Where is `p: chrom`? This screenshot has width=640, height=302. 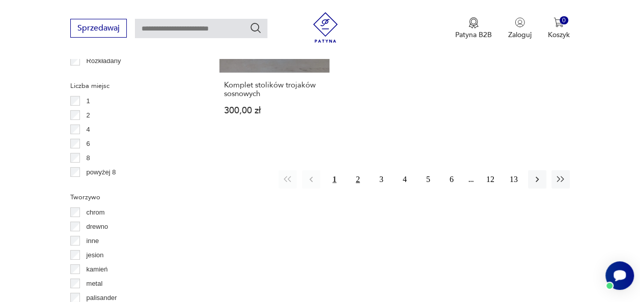
p: chrom is located at coordinates (96, 213).